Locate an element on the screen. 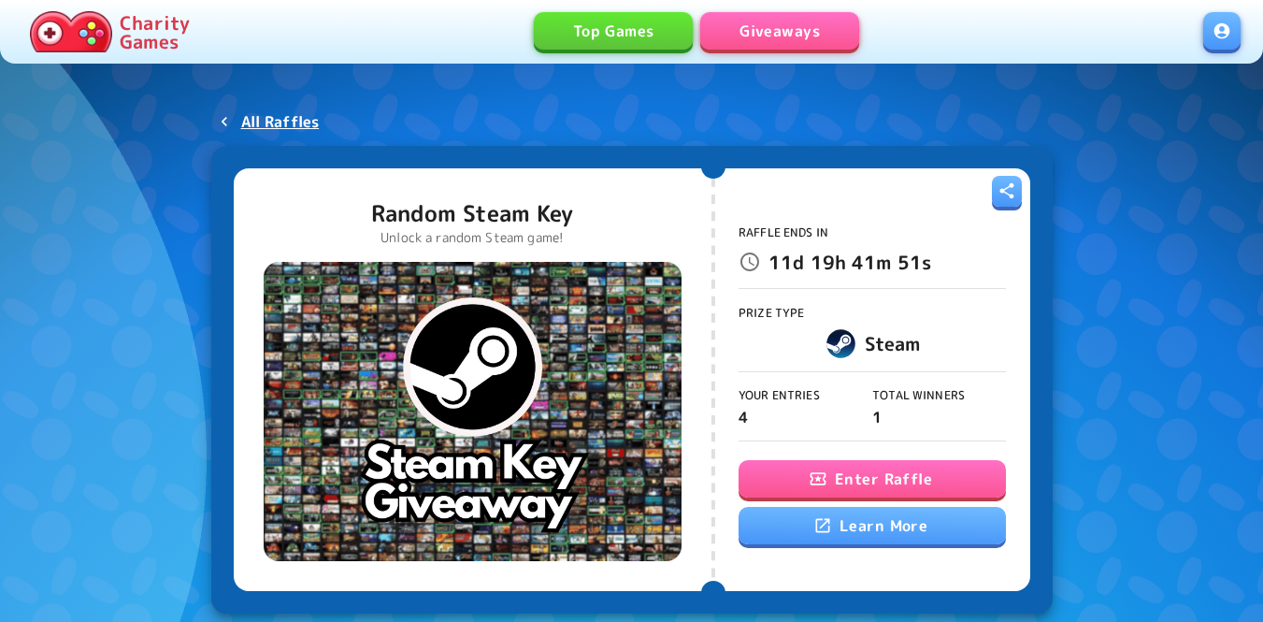 This screenshot has width=1263, height=622. p: Unlock a random Steam game! is located at coordinates (472, 238).